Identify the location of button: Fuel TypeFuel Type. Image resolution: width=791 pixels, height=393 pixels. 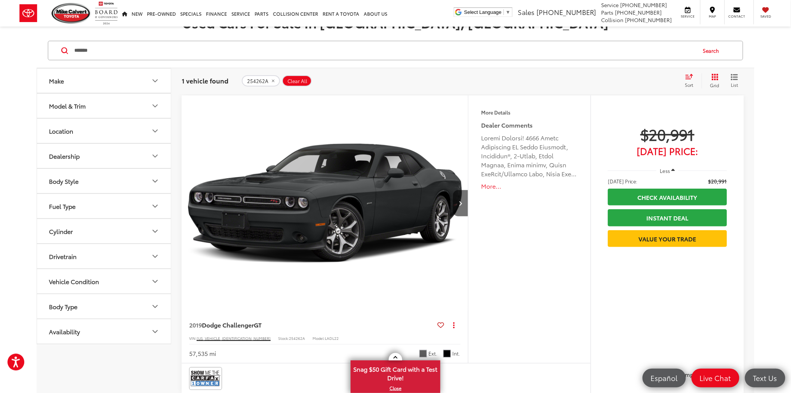
(104, 206).